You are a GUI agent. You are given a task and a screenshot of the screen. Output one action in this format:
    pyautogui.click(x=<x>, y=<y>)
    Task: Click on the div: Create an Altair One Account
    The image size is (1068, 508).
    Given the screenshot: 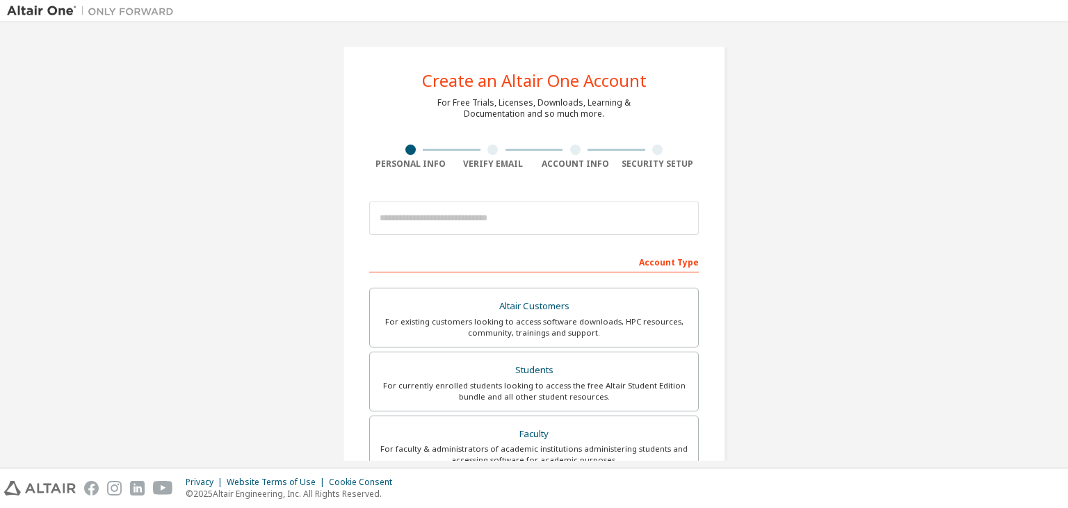 What is the action you would take?
    pyautogui.click(x=534, y=81)
    